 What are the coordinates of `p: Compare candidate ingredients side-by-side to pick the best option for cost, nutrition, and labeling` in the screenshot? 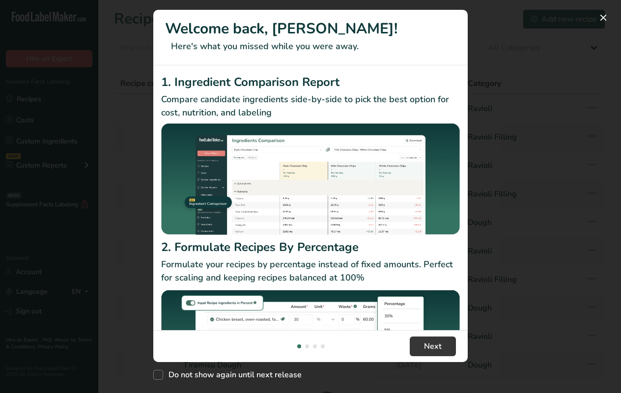 It's located at (310, 106).